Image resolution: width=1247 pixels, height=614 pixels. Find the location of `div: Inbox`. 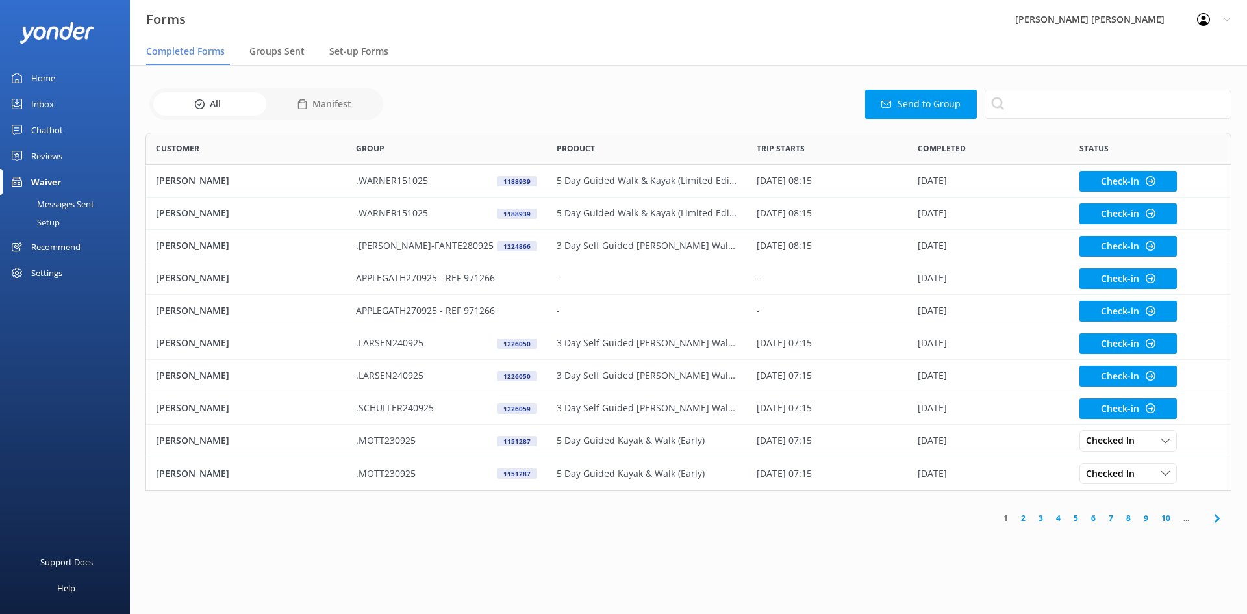

div: Inbox is located at coordinates (42, 104).